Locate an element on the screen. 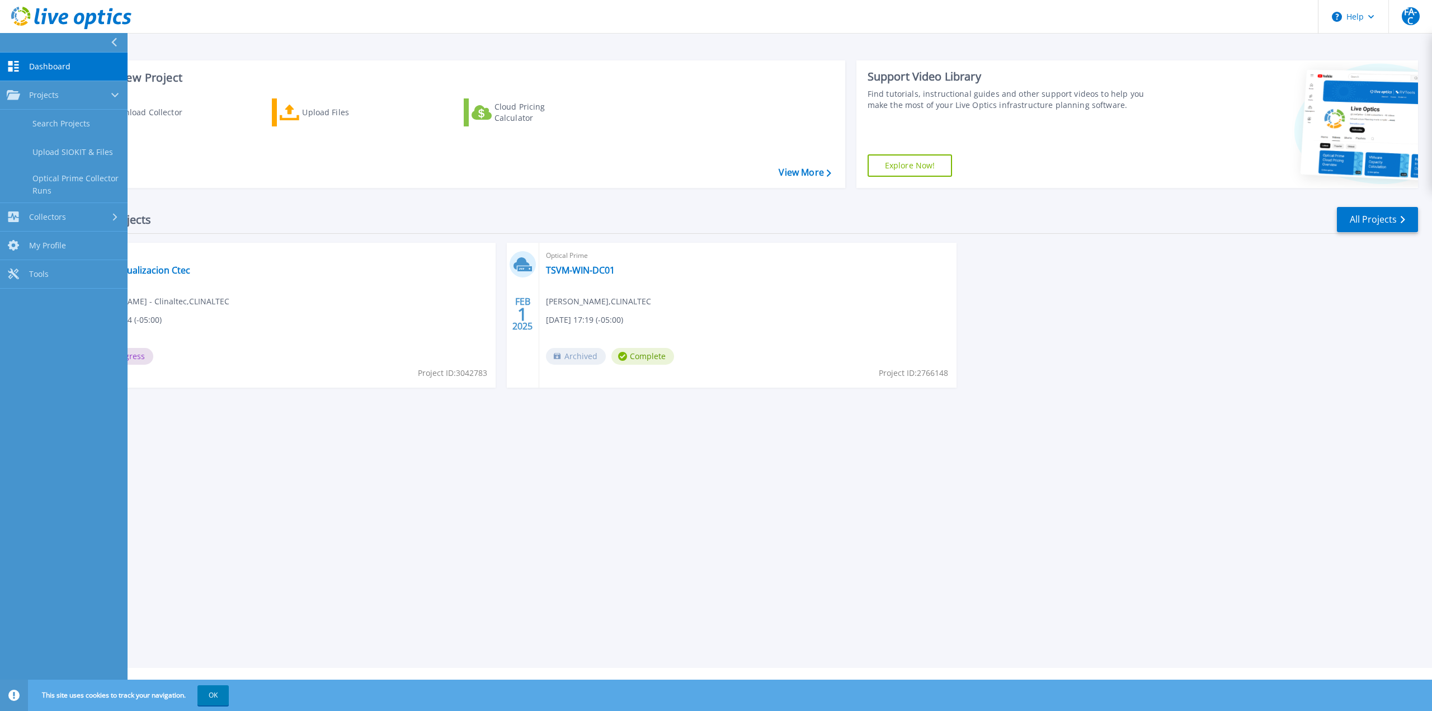 The height and width of the screenshot is (711, 1432). div: Support Video Library is located at coordinates (1012, 77).